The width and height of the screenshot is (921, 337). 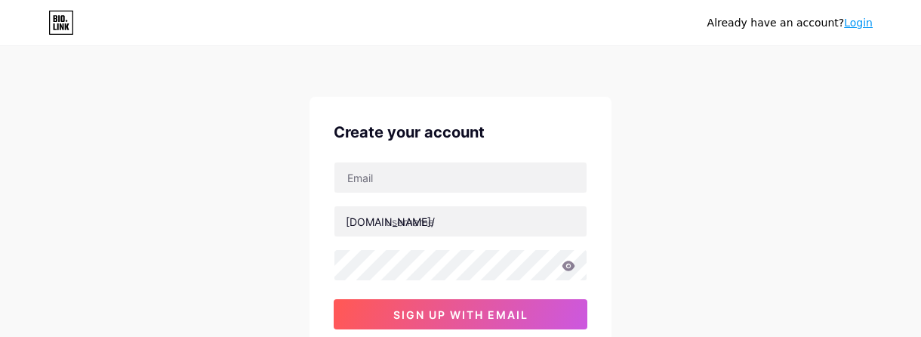 What do you see at coordinates (789, 23) in the screenshot?
I see `div: Already have an account?` at bounding box center [789, 23].